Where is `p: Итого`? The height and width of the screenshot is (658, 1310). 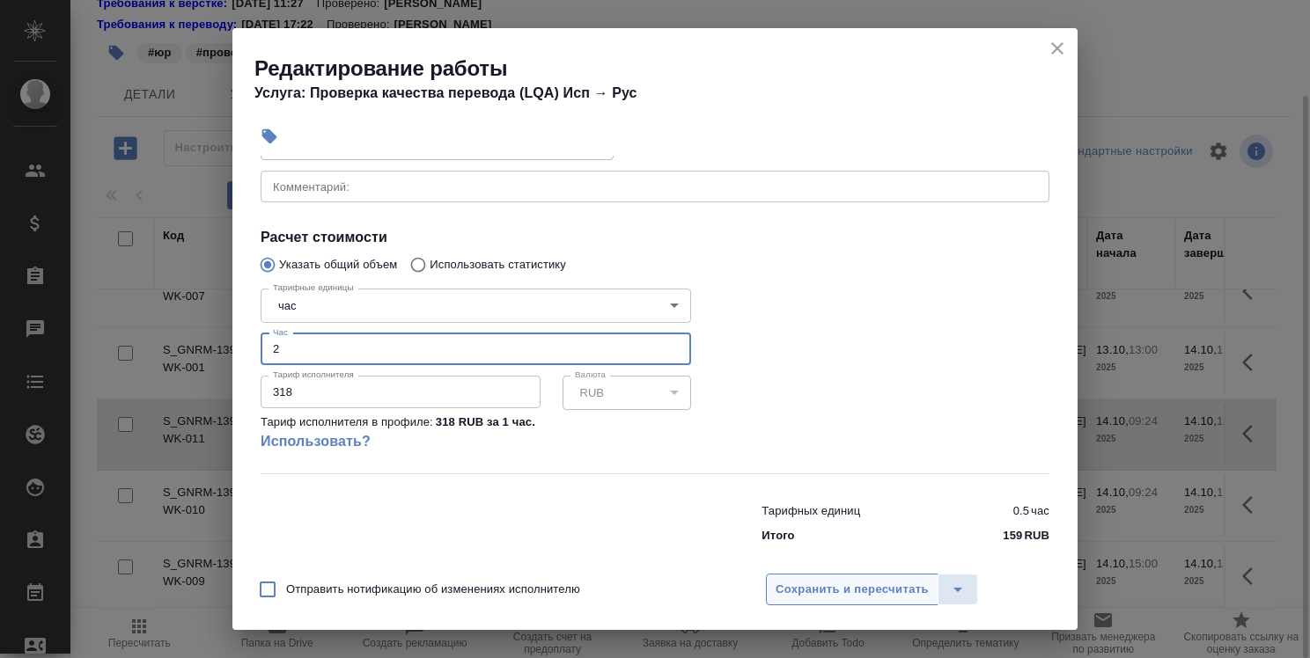 p: Итого is located at coordinates (777, 536).